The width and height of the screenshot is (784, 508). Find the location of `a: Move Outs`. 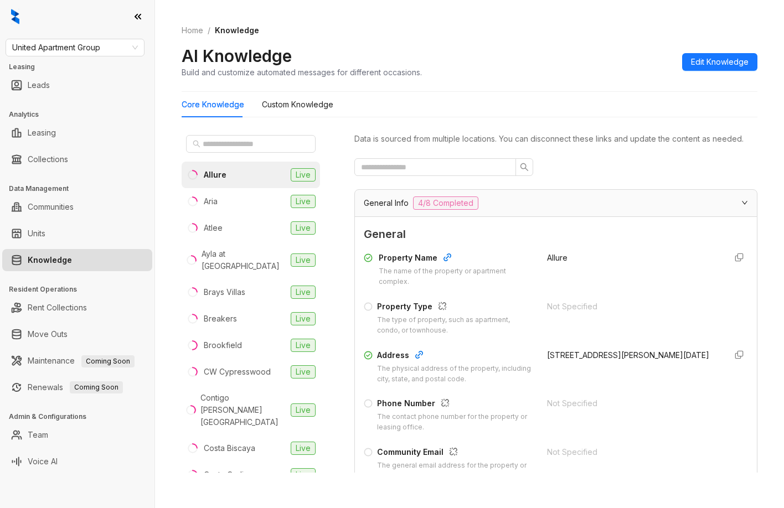

a: Move Outs is located at coordinates (48, 334).